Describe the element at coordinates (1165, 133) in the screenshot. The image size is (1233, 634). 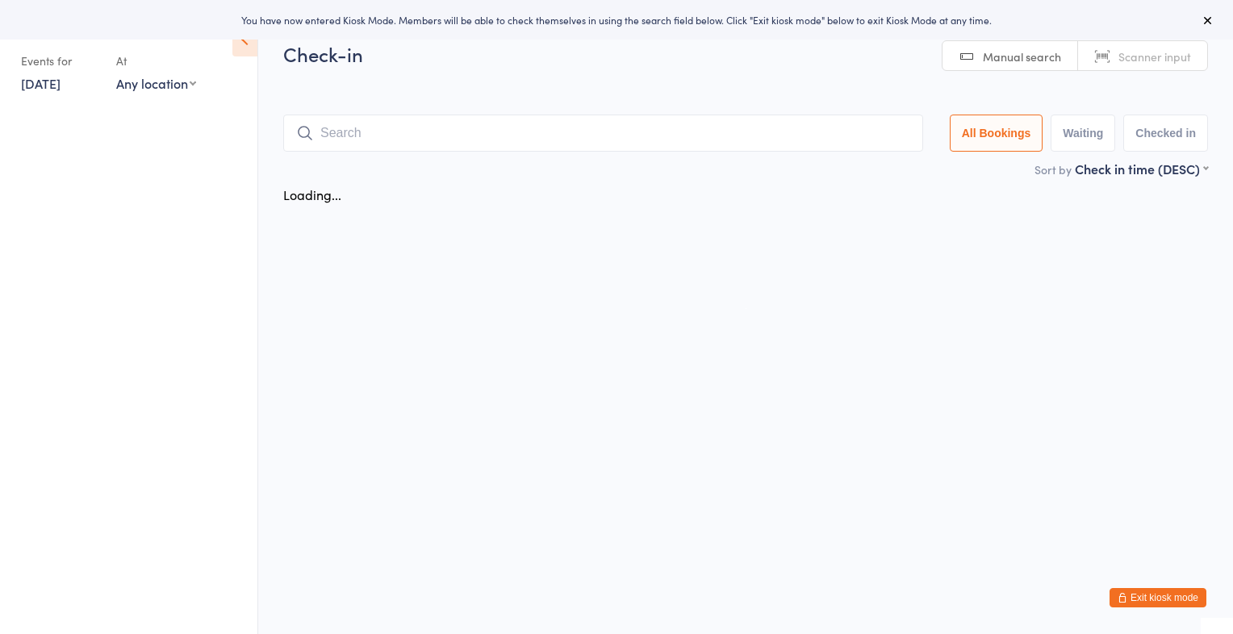
I see `button: Checked in` at that location.